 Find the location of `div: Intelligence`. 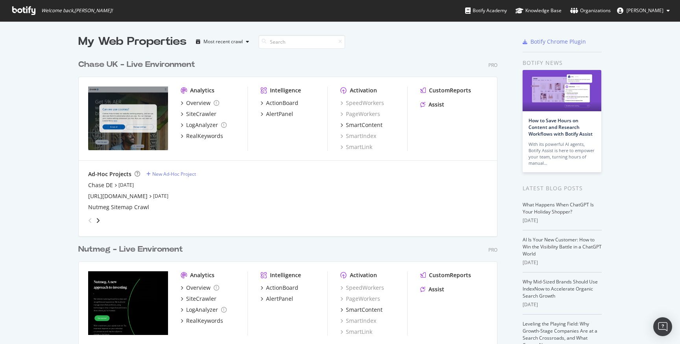

div: Intelligence is located at coordinates (285, 91).